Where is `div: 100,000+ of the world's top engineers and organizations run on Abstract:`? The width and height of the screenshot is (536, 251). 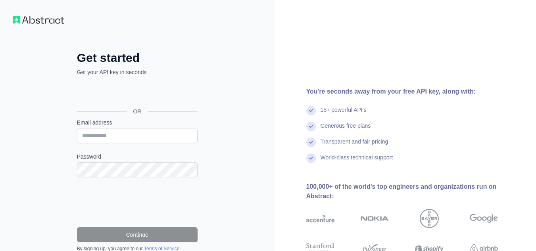
div: 100,000+ of the world's top engineers and organizations run on Abstract: is located at coordinates (415, 192).